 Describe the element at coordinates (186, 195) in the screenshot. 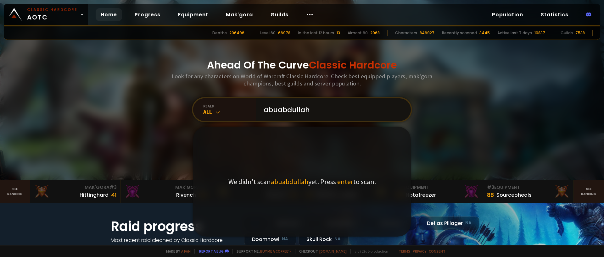

I see `div: Rivench` at that location.